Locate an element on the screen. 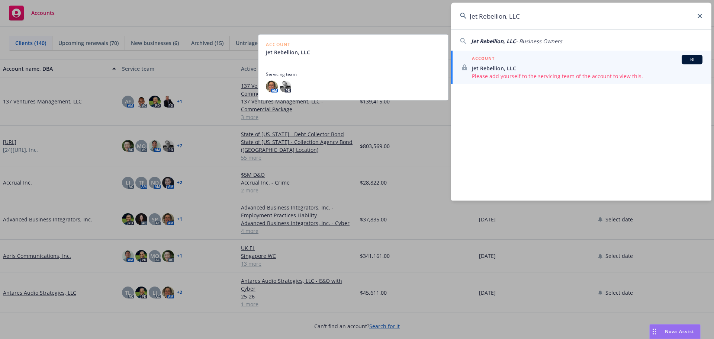  input: Search... is located at coordinates (581, 16).